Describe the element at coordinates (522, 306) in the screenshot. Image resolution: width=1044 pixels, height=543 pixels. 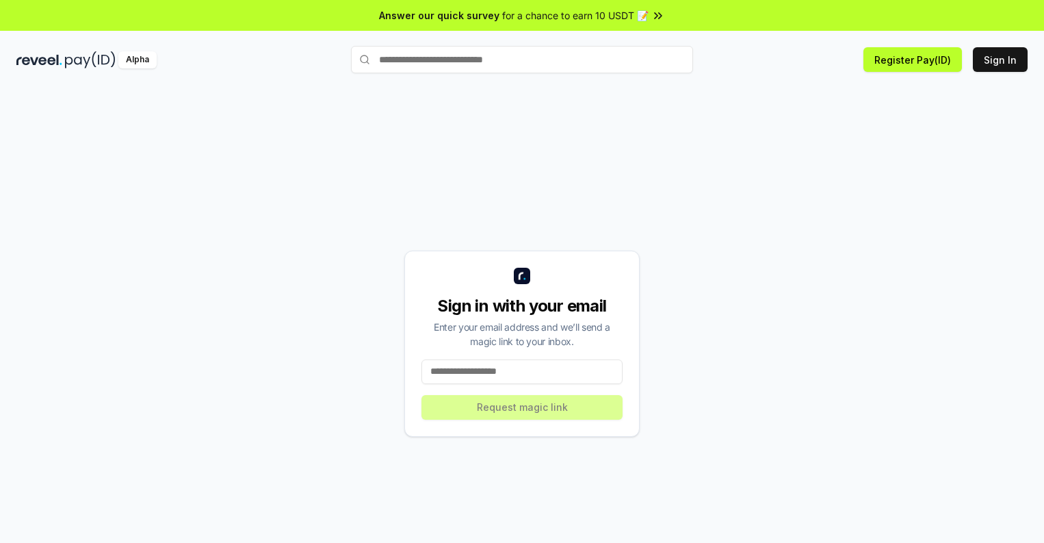
I see `div: Sign in with your email` at that location.